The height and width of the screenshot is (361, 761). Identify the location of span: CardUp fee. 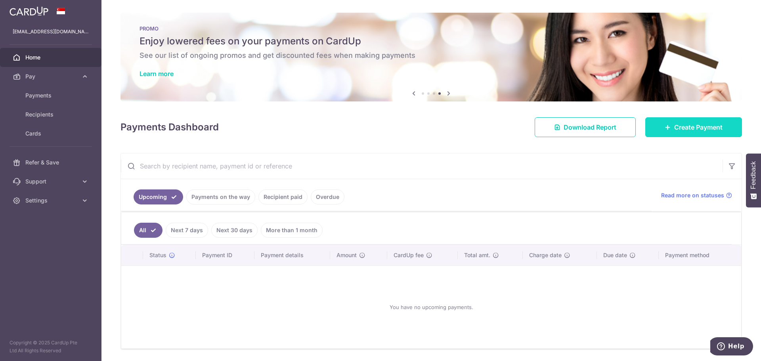
(409, 255).